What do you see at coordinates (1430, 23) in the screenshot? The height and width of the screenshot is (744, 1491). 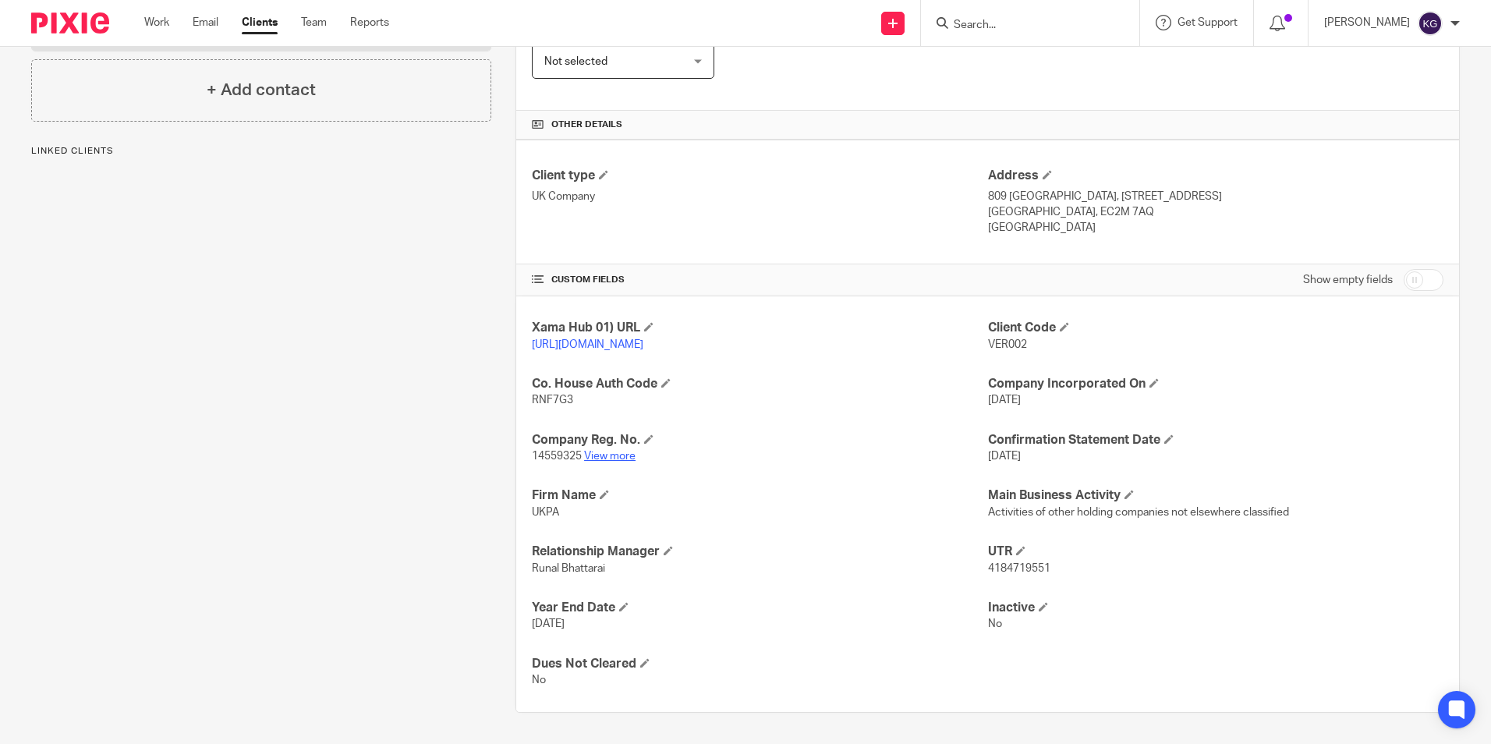 I see `img: svg%3E` at bounding box center [1430, 23].